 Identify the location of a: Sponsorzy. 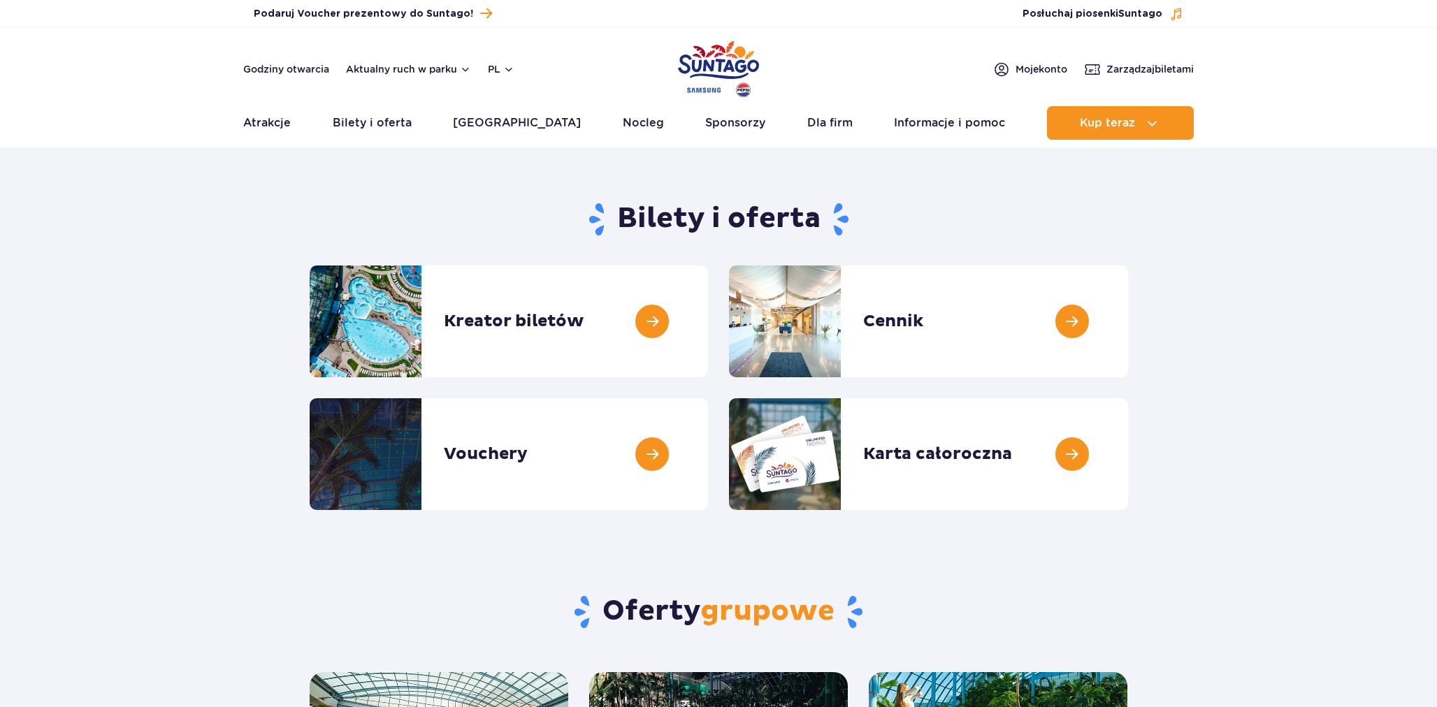
(735, 123).